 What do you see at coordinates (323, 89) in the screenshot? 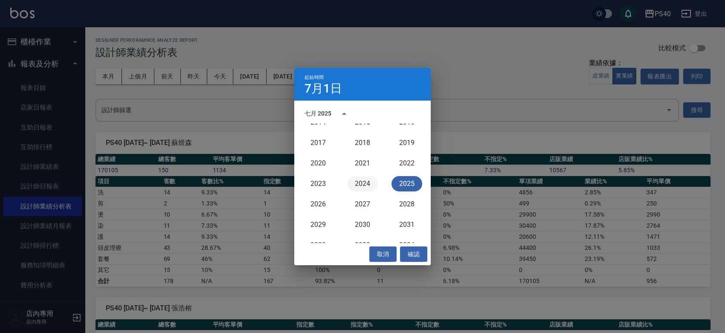
I see `h4: 7月1日` at bounding box center [323, 89].